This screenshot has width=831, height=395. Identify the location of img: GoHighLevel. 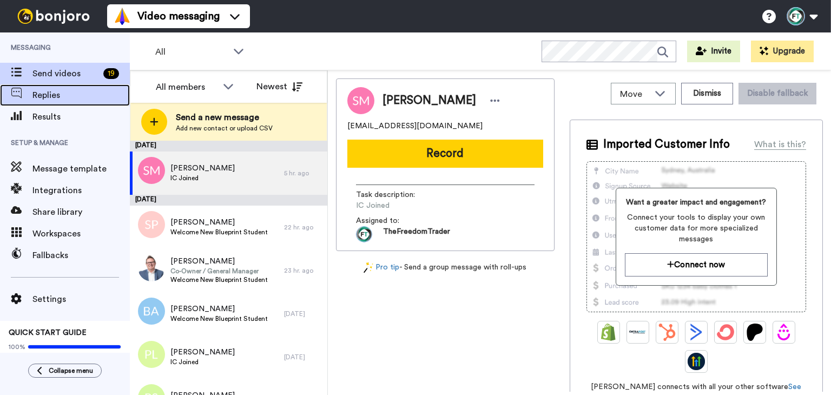
(697, 362).